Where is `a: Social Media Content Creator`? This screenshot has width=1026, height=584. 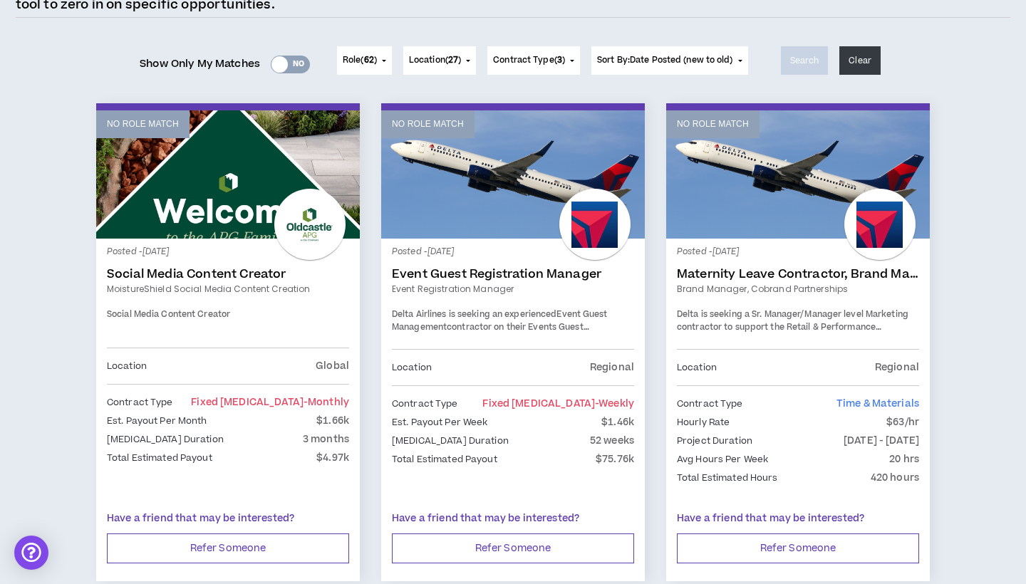 a: Social Media Content Creator is located at coordinates (228, 274).